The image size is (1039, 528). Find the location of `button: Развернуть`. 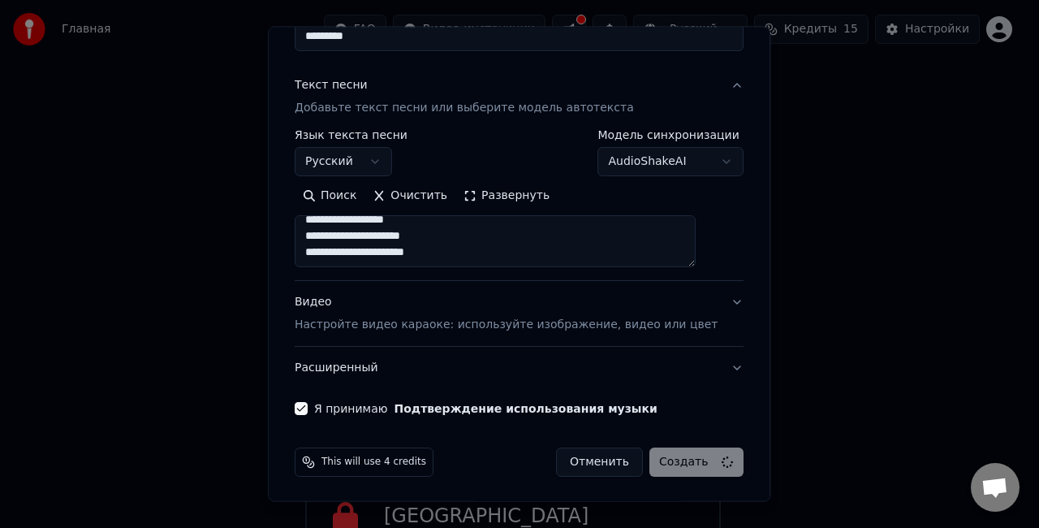

button: Развернуть is located at coordinates (507, 196).